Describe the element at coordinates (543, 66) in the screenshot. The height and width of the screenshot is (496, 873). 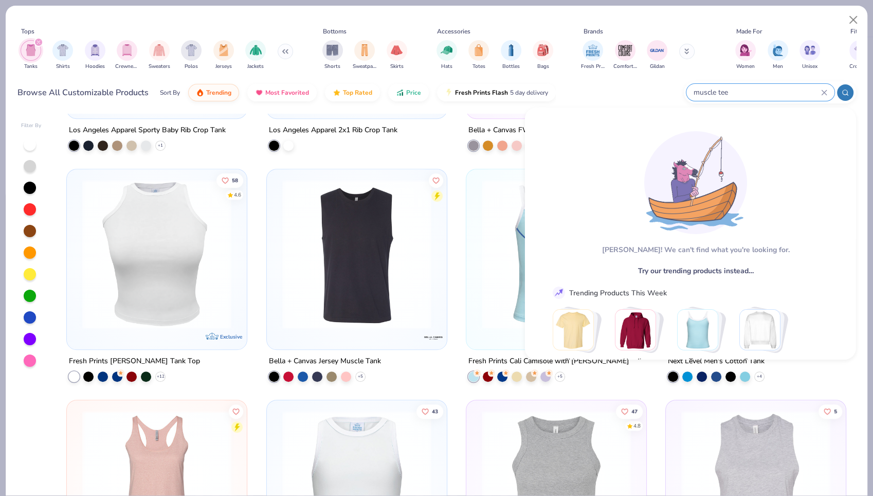
I see `span: Bags` at that location.